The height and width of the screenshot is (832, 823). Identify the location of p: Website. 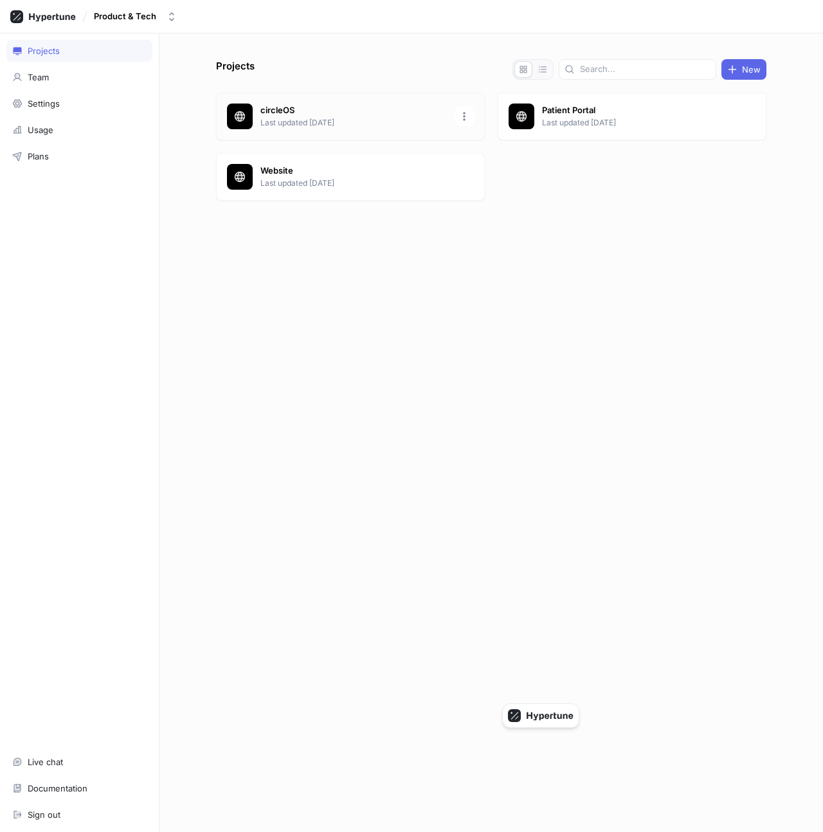
(353, 171).